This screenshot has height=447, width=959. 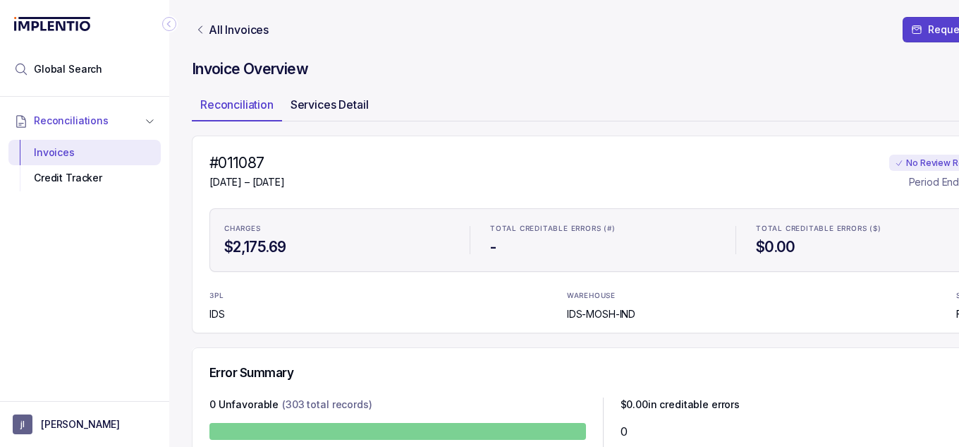 I want to click on p: IDS-MOSH-IND, so click(x=601, y=314).